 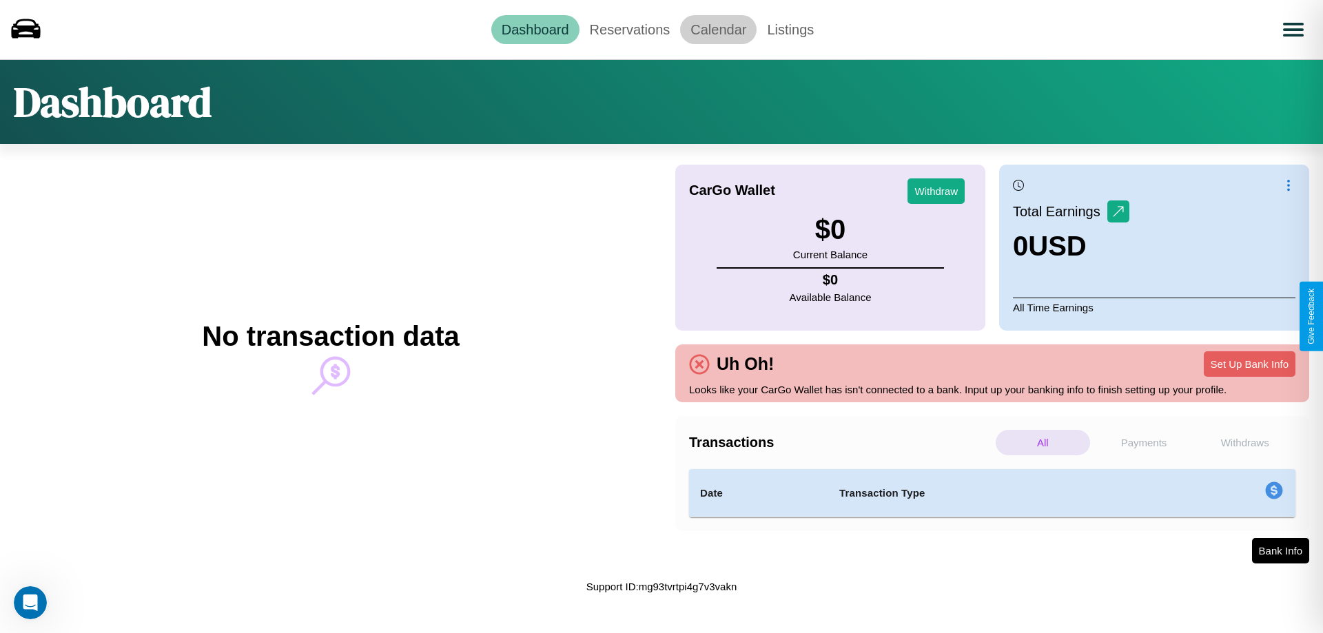 I want to click on h4: CarGo Wallet, so click(x=732, y=190).